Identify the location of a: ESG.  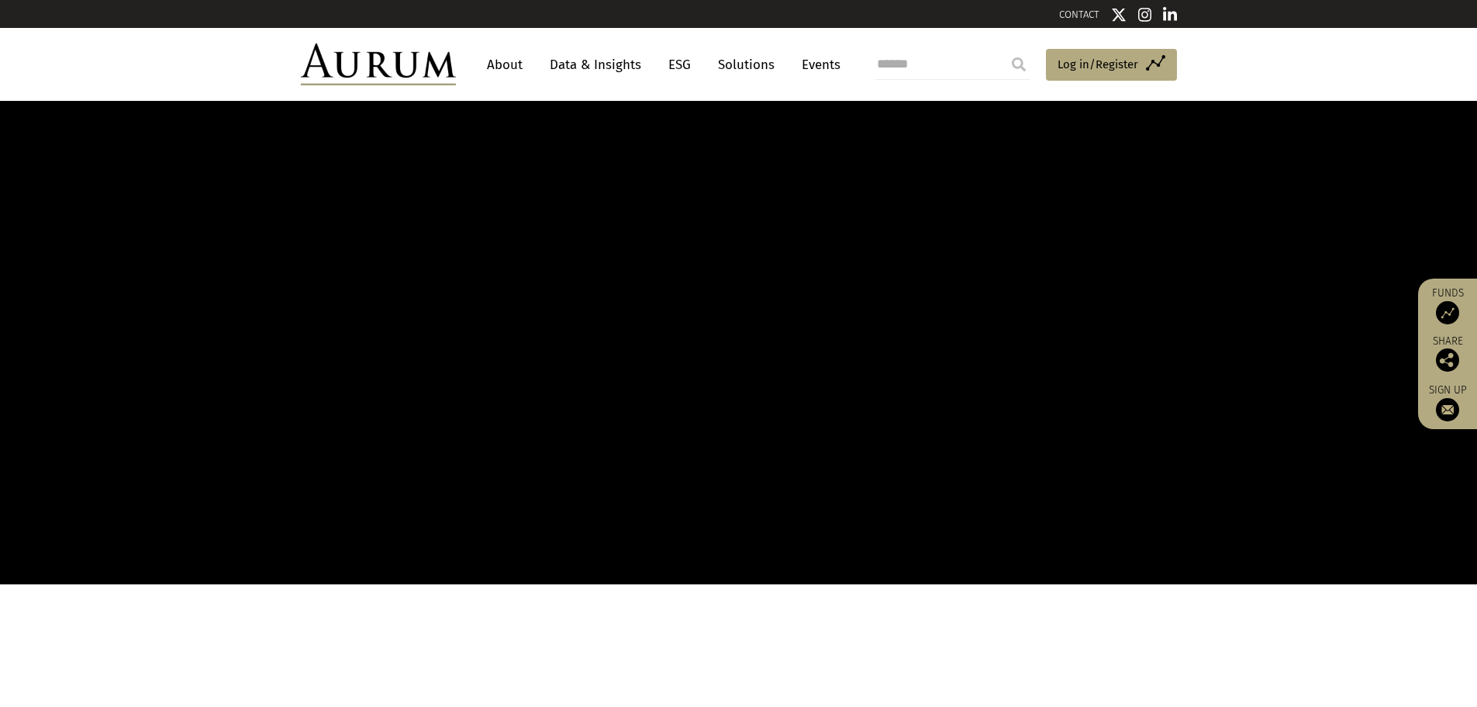
(679, 64).